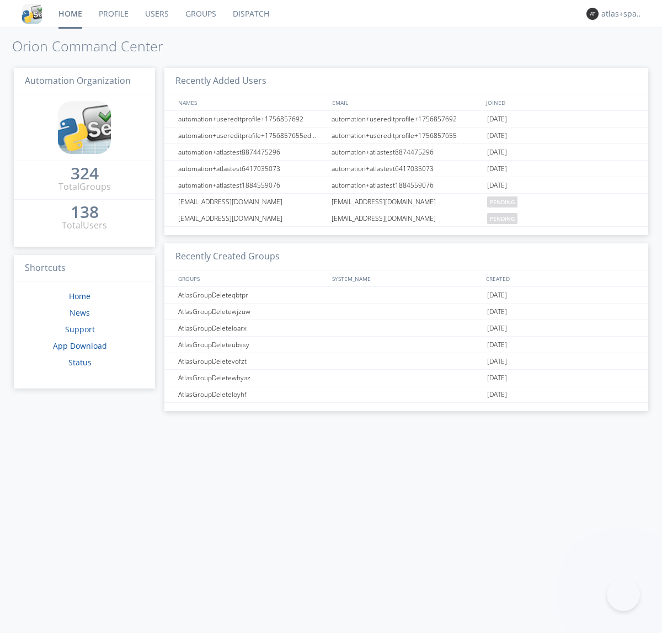 This screenshot has width=662, height=633. Describe the element at coordinates (251, 278) in the screenshot. I see `div: GROUPS` at that location.